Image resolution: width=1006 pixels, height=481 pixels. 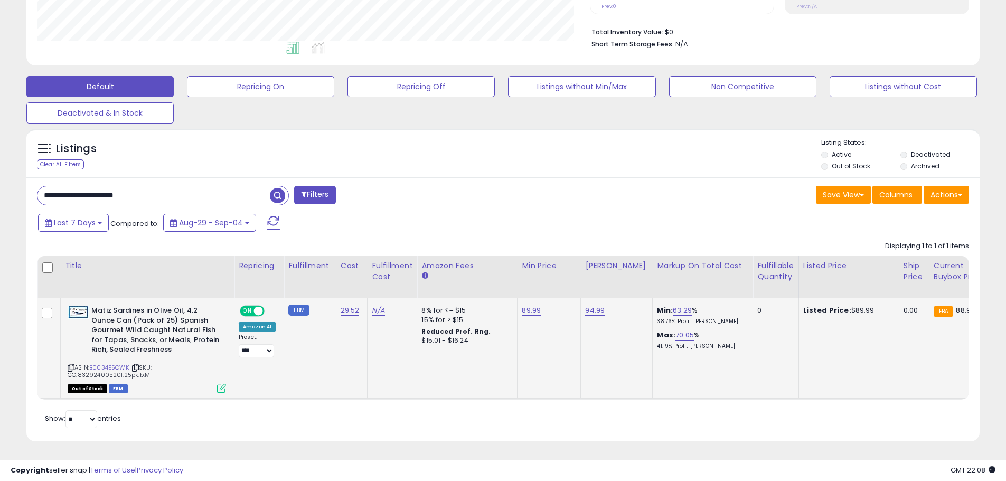 I want to click on div: Fulfillment Cost, so click(x=392, y=271).